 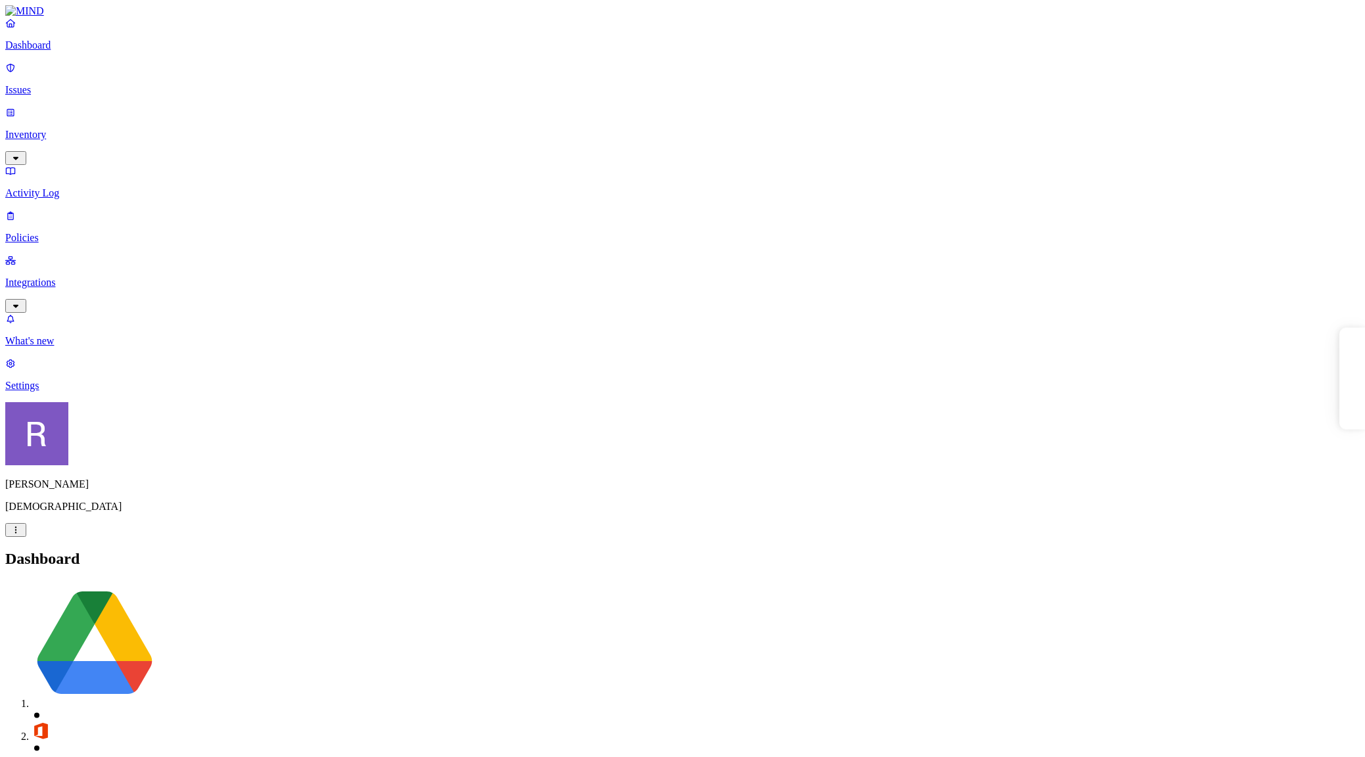 What do you see at coordinates (682, 283) in the screenshot?
I see `p: Integrations` at bounding box center [682, 283].